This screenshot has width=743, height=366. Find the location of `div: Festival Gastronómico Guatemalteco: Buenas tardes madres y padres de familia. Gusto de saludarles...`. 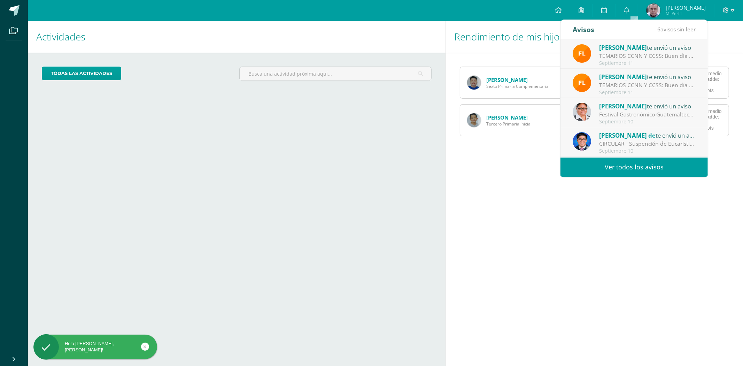

div: Festival Gastronómico Guatemalteco: Buenas tardes madres y padres de familia. Gusto de saludarles... is located at coordinates (647, 114).